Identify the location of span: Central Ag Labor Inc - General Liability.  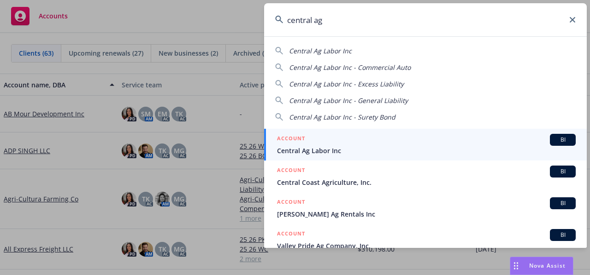
(348, 100).